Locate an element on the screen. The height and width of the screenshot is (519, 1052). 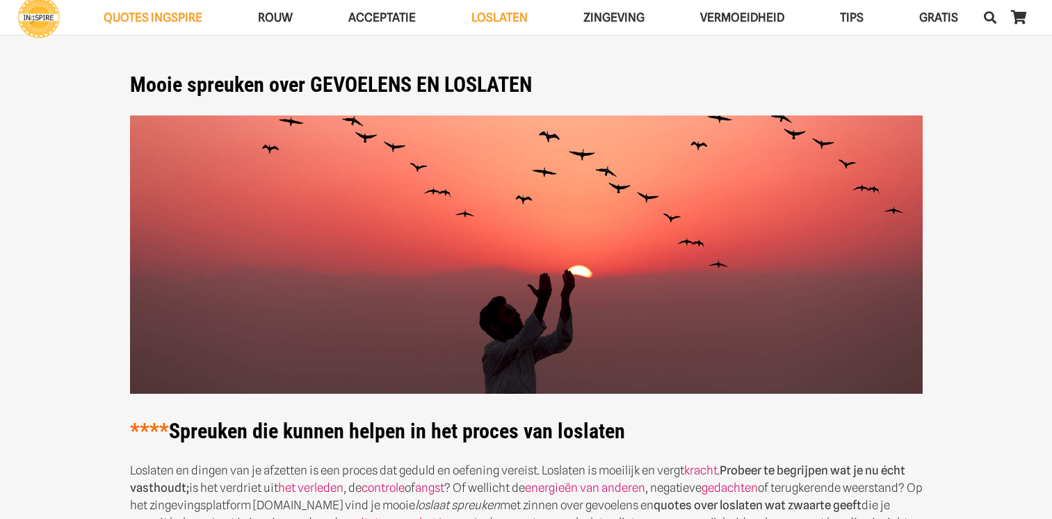
span: ROUW is located at coordinates (275, 17).